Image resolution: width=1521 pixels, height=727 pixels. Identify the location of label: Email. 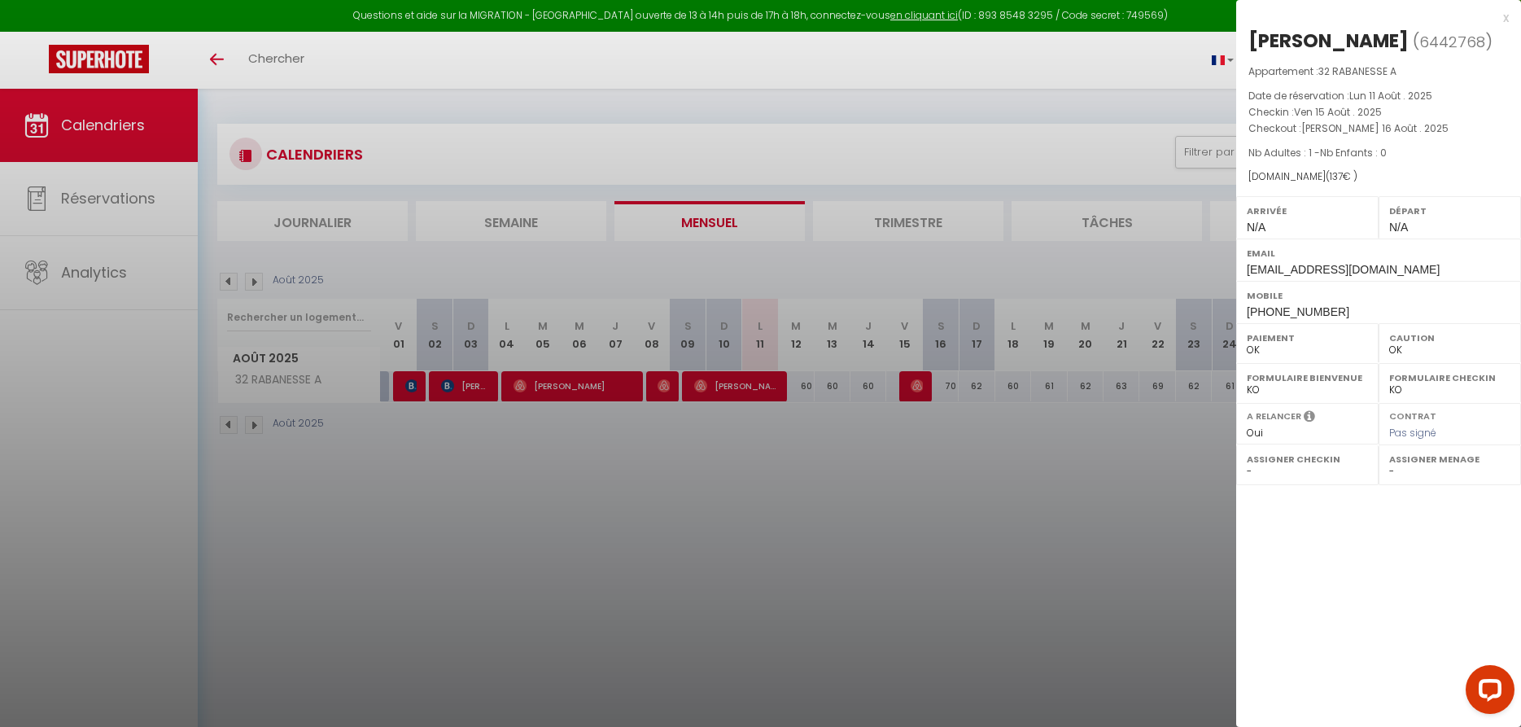
(1379, 253).